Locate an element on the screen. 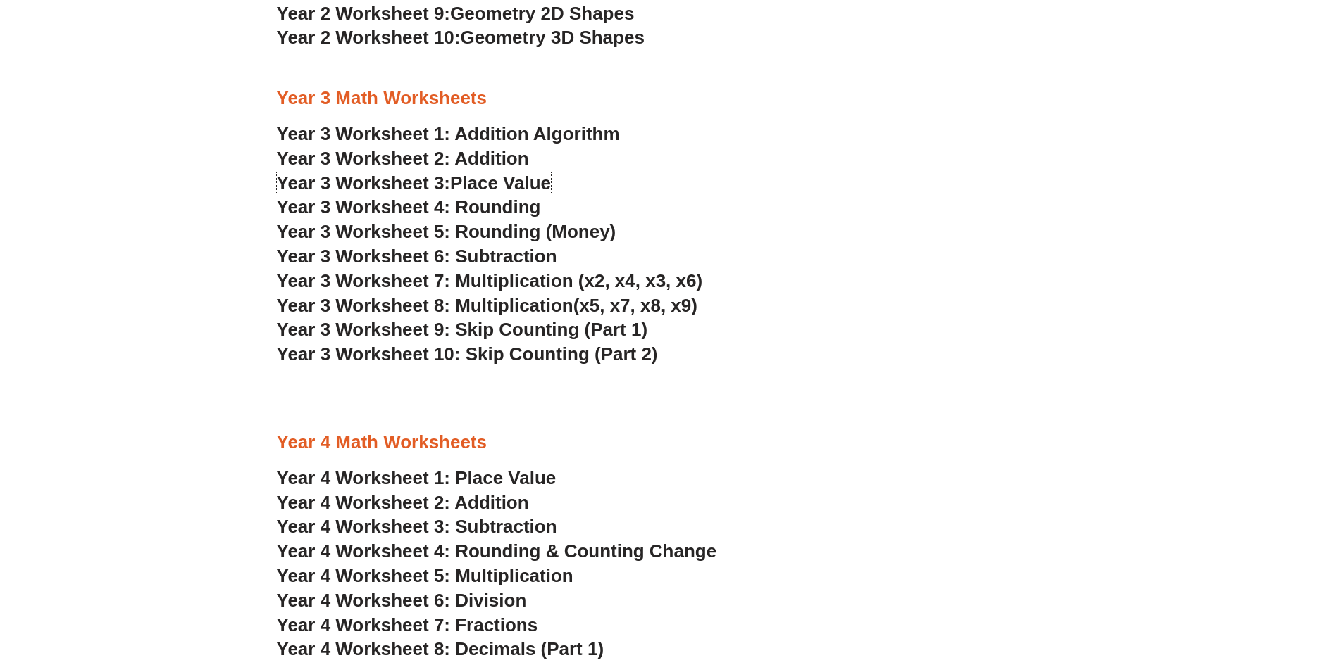  a: Year 4 Worksheet 2: Addition is located at coordinates (403, 503).